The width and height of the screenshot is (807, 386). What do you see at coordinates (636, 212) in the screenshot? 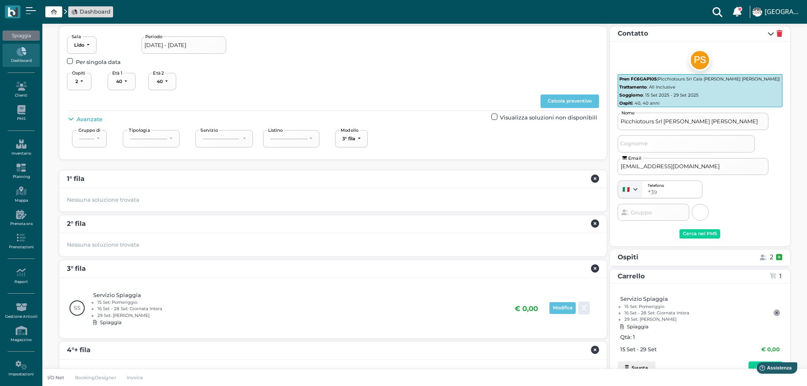
I see `div: Gruppo` at bounding box center [636, 212].